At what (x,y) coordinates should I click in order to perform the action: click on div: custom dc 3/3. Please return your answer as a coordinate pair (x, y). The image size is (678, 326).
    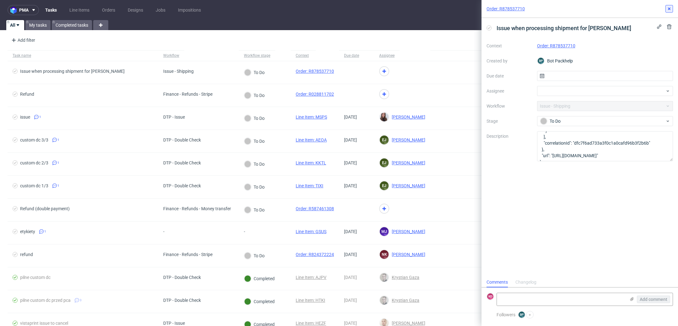
    Looking at the image, I should click on (34, 140).